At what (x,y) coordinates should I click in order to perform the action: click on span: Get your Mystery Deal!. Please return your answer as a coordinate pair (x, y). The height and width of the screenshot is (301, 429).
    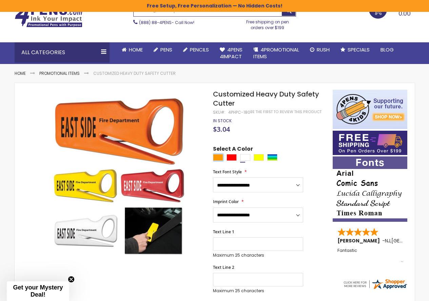
    Looking at the image, I should click on (38, 291).